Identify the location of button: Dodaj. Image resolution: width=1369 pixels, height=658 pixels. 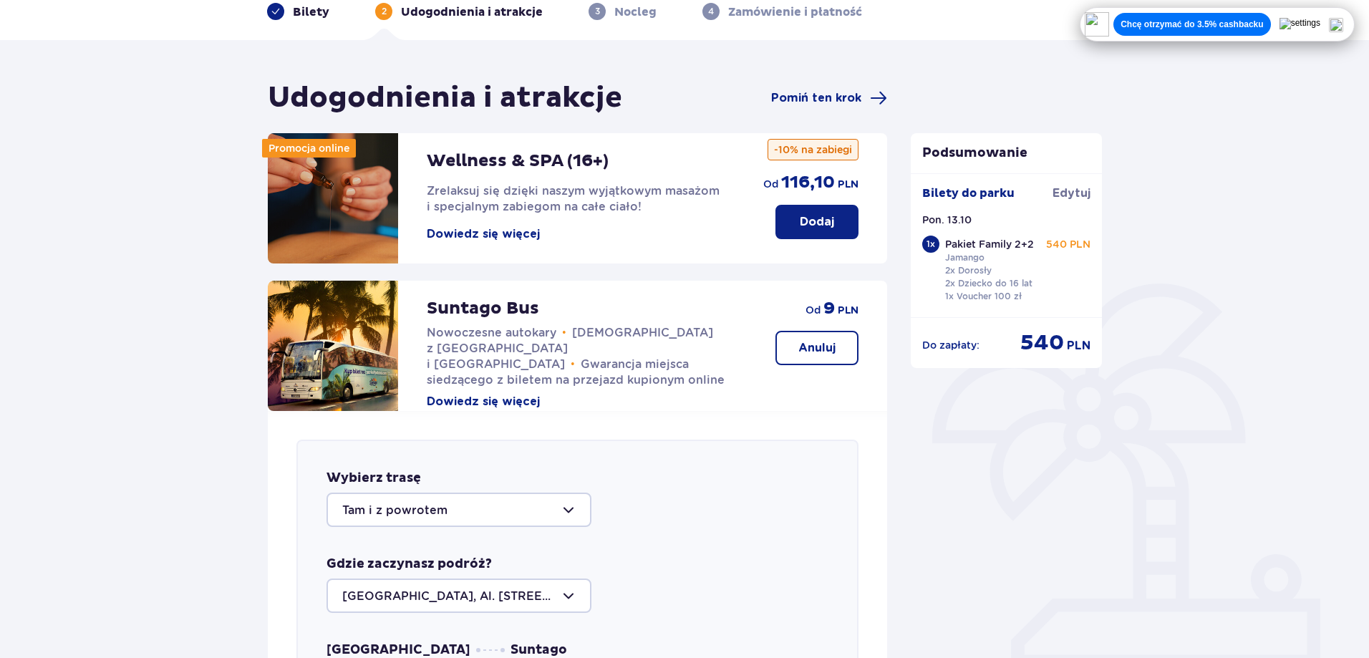
(817, 222).